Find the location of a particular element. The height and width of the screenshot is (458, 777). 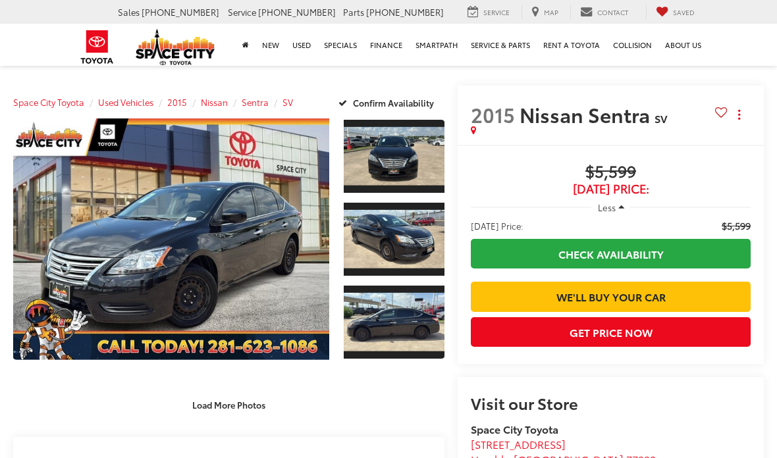

span: Space City Toyota is located at coordinates (49, 102).